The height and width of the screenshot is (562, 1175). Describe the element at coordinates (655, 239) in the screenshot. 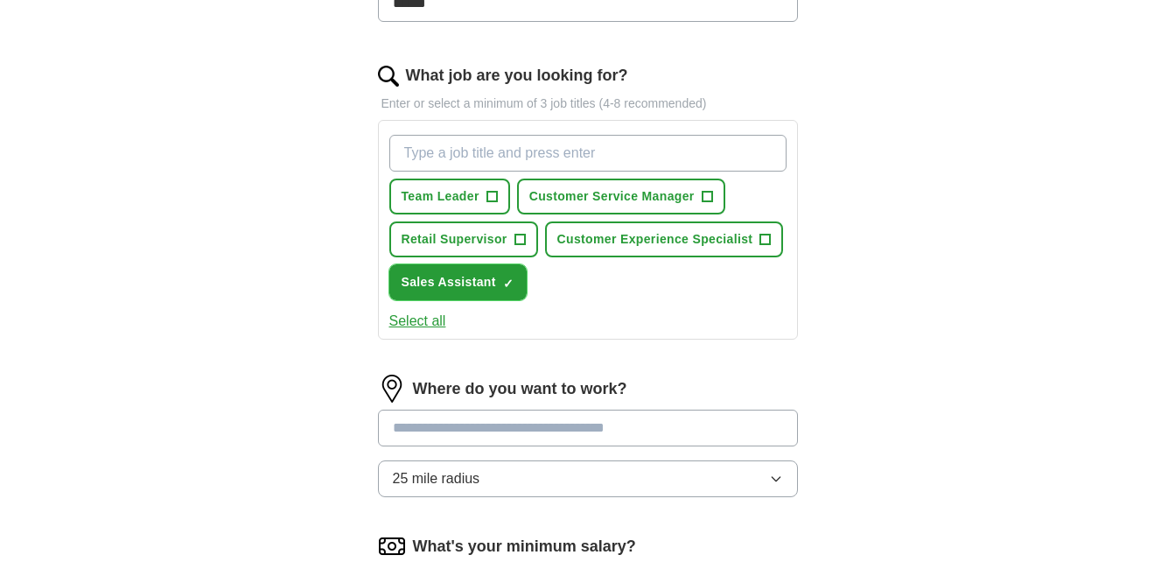

I see `span: Customer Experience Specialist` at that location.